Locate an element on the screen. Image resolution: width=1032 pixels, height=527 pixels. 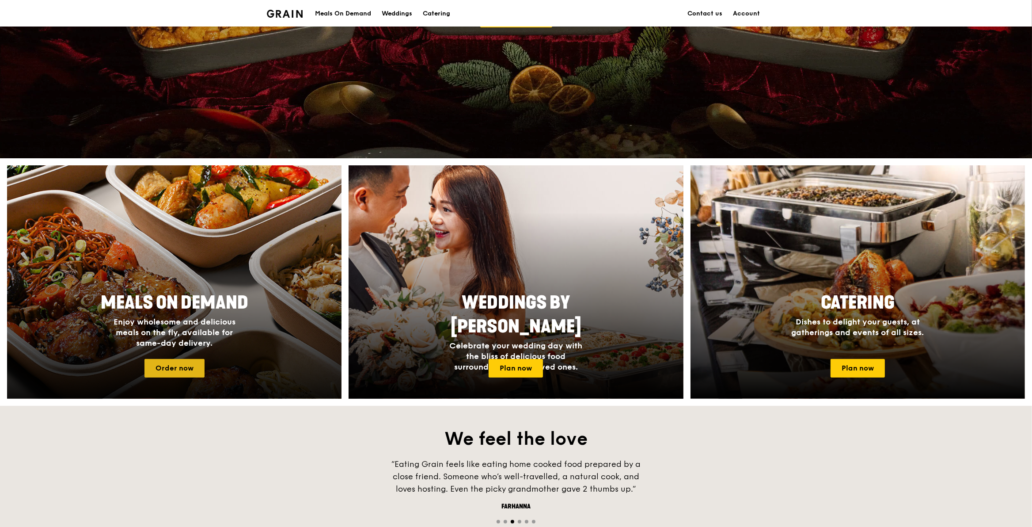
span: Meals On Demand is located at coordinates (175, 303).